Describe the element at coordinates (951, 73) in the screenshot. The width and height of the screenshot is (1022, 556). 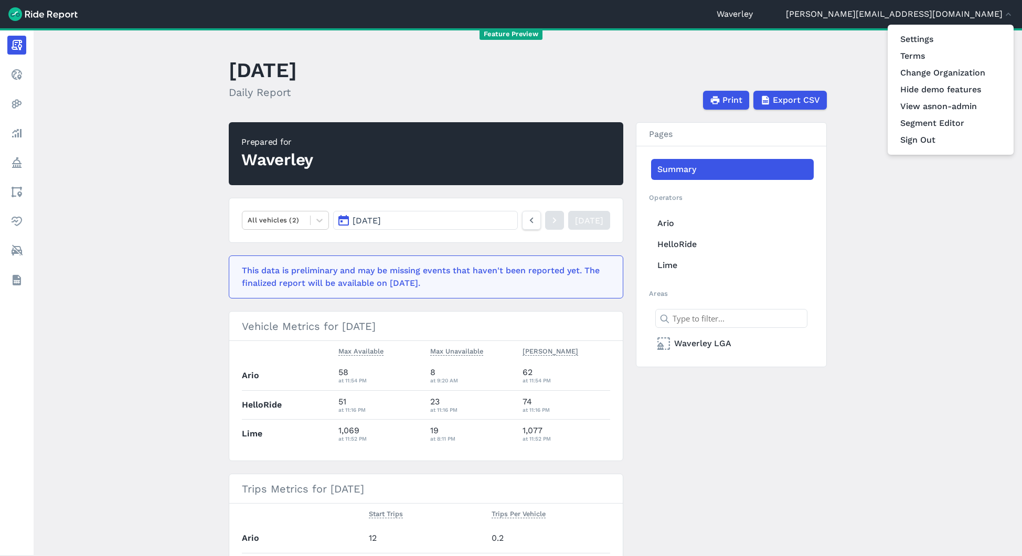
I see `a: Change Organization` at that location.